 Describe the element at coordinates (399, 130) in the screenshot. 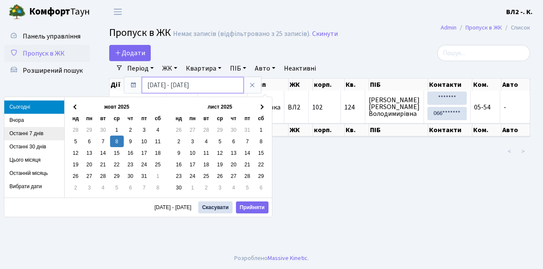

I see `th: ПІБ` at that location.